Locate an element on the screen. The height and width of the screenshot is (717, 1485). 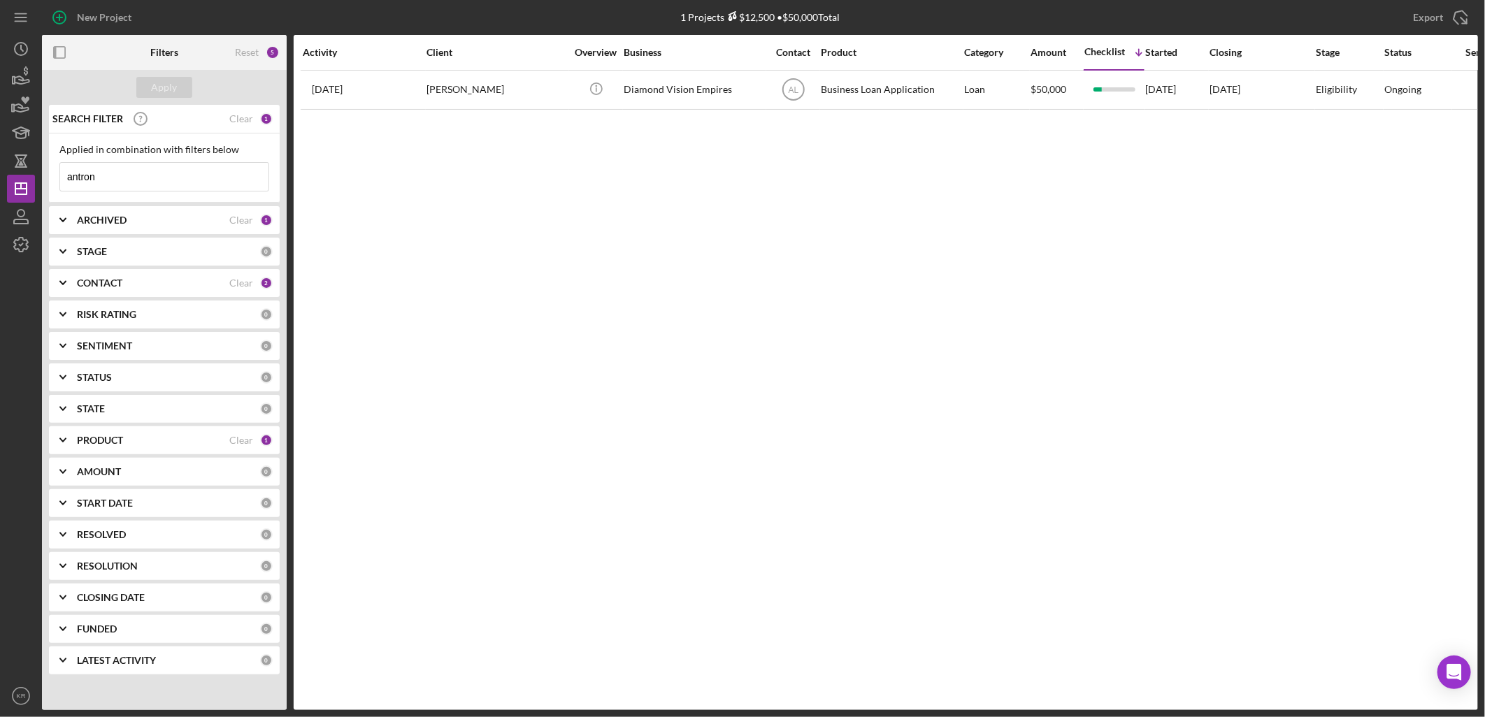
div: 2 is located at coordinates (266, 283).